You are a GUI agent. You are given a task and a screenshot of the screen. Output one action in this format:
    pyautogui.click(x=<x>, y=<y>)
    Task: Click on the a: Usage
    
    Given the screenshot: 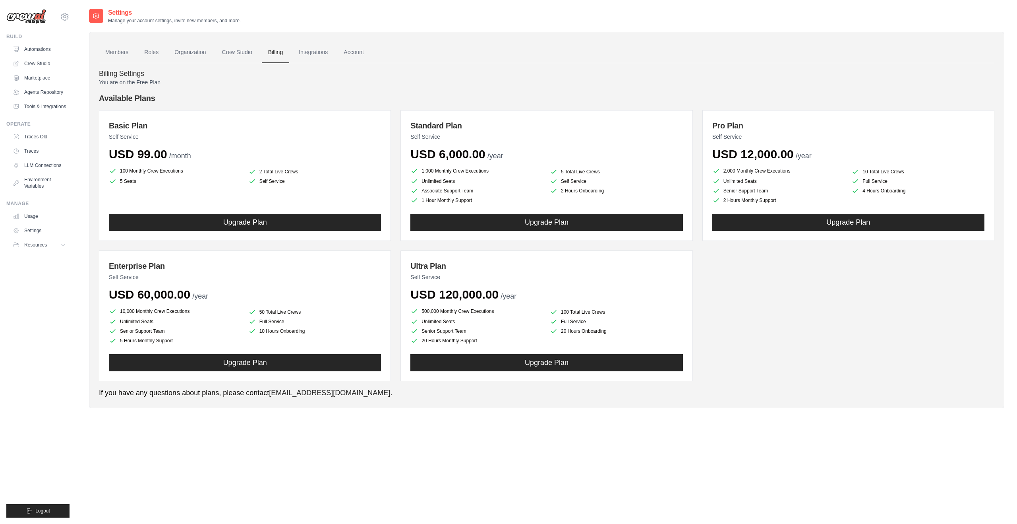 What is the action you would take?
    pyautogui.click(x=39, y=216)
    